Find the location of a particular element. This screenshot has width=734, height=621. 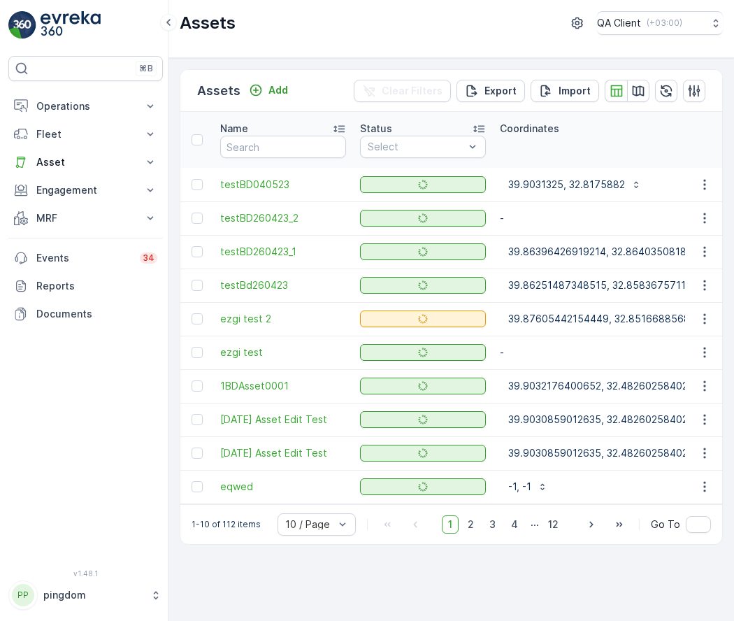

p: Select is located at coordinates (416, 147).